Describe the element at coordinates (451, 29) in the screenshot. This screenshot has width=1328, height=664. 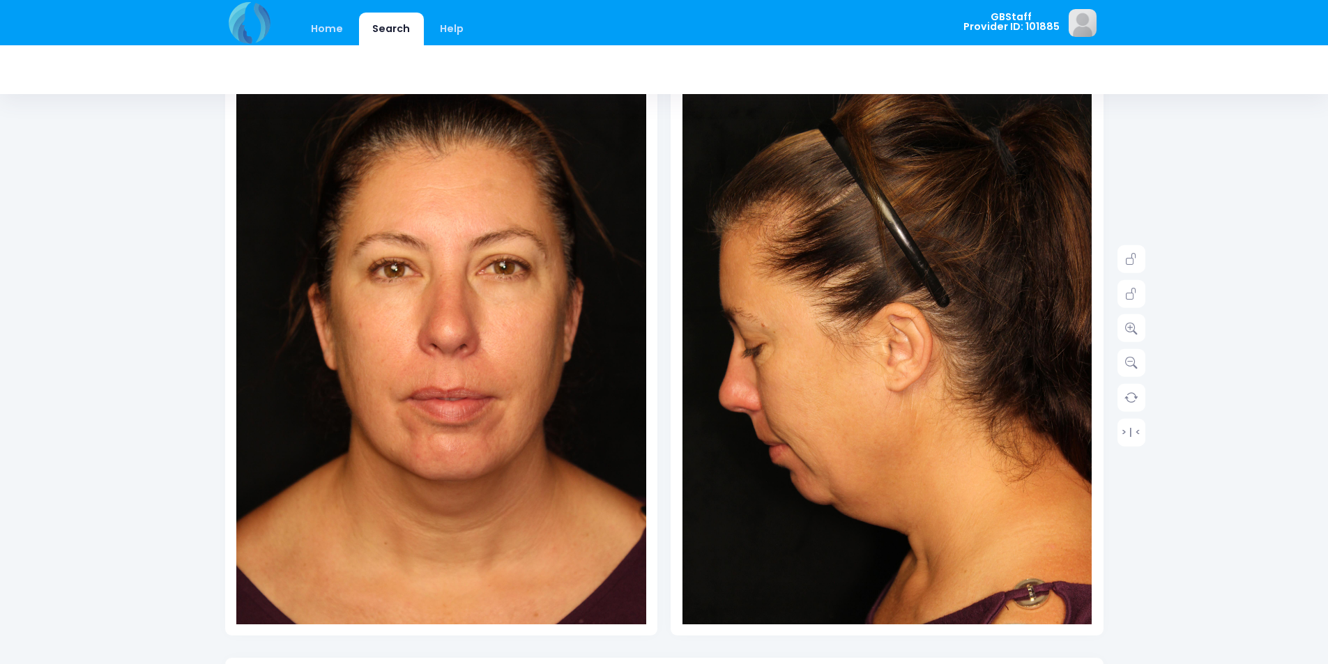
I see `a: Help` at that location.